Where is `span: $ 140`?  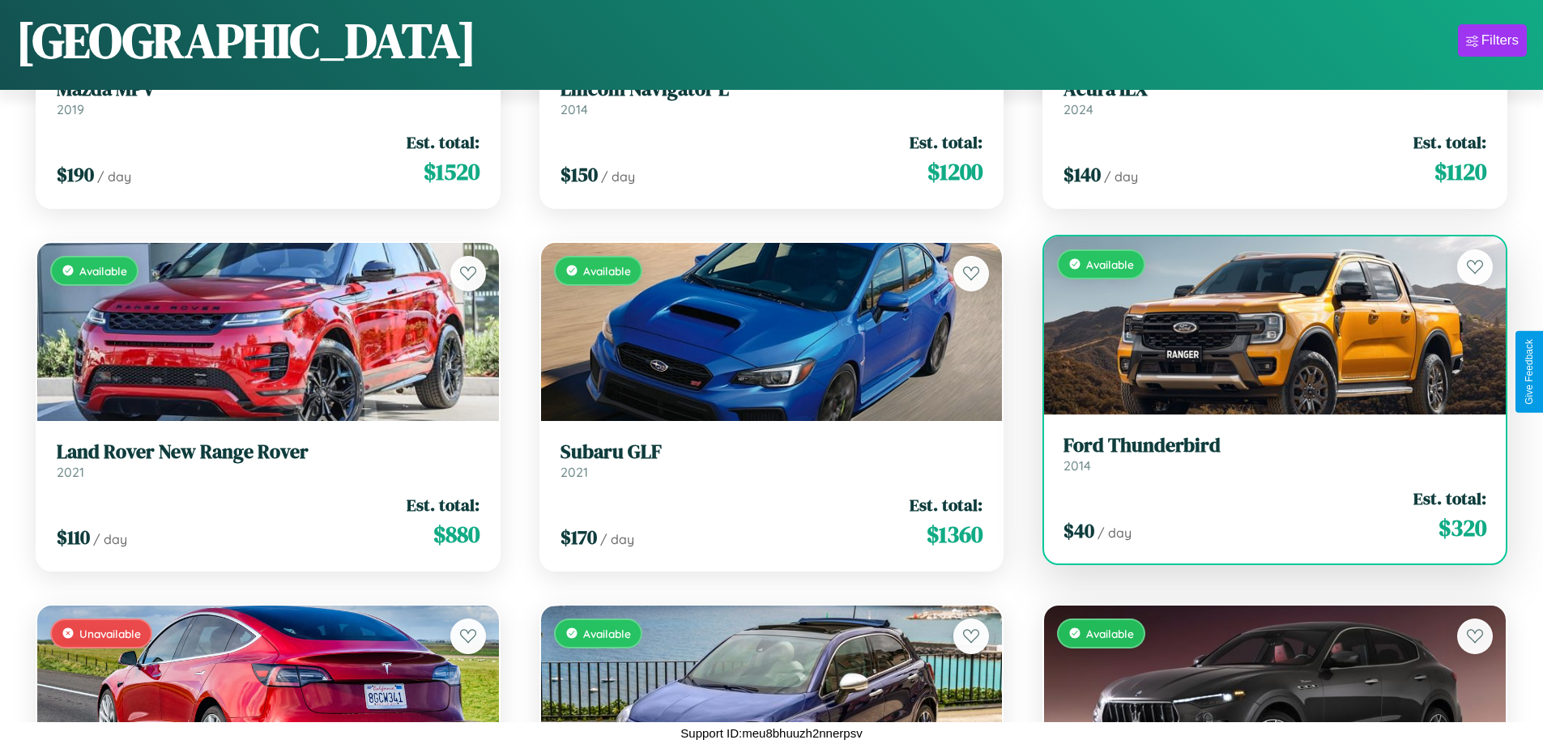 span: $ 140 is located at coordinates (1082, 174).